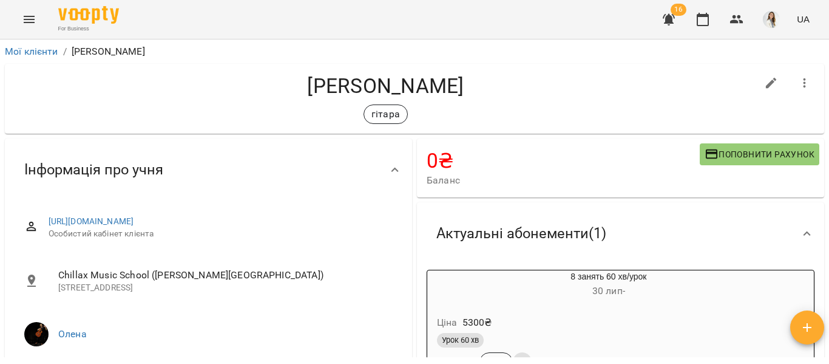  I want to click on h6: Ціна, so click(447, 322).